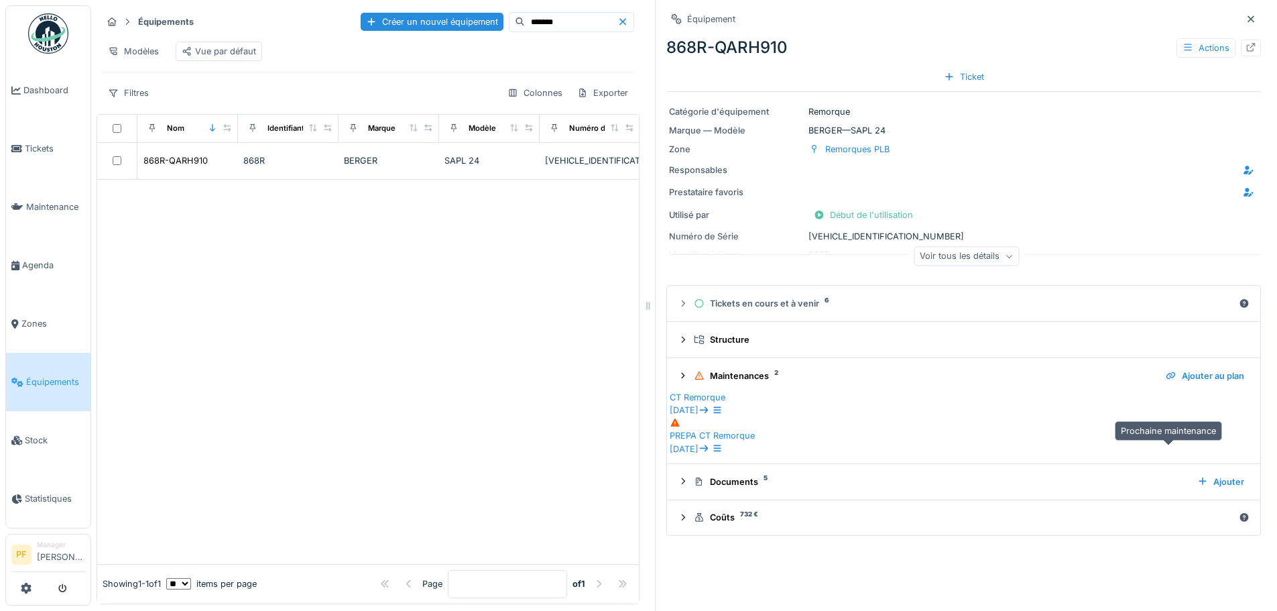 This screenshot has width=1277, height=611. I want to click on summary: Structure, so click(964, 339).